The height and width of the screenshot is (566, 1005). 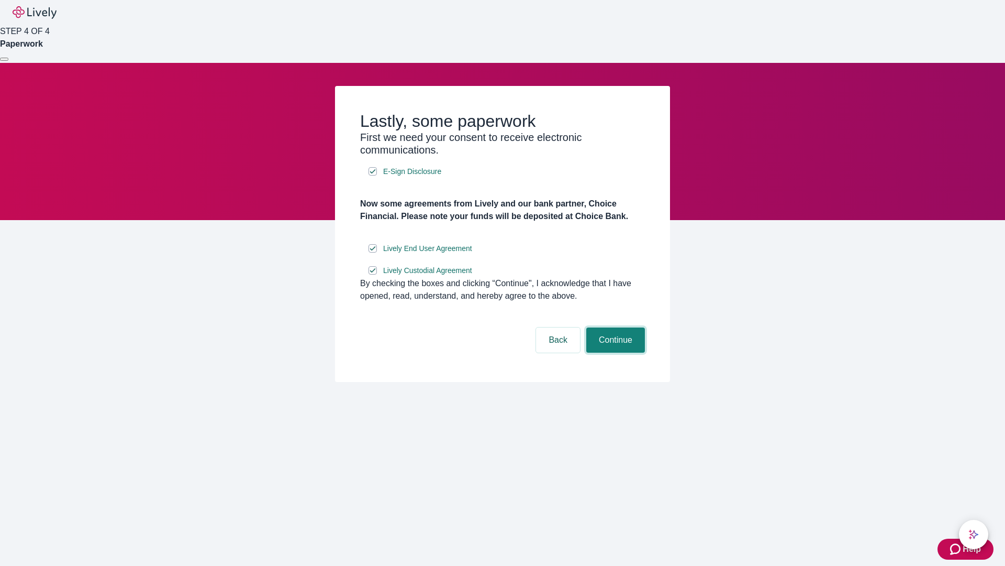 What do you see at coordinates (972, 549) in the screenshot?
I see `span: Help` at bounding box center [972, 549].